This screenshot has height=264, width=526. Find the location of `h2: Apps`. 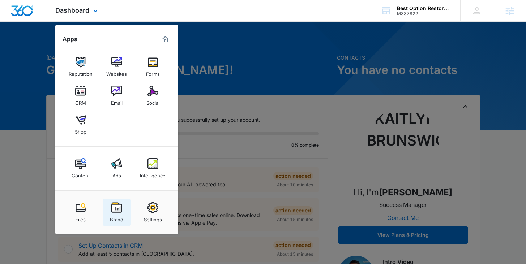

h2: Apps is located at coordinates (70, 39).